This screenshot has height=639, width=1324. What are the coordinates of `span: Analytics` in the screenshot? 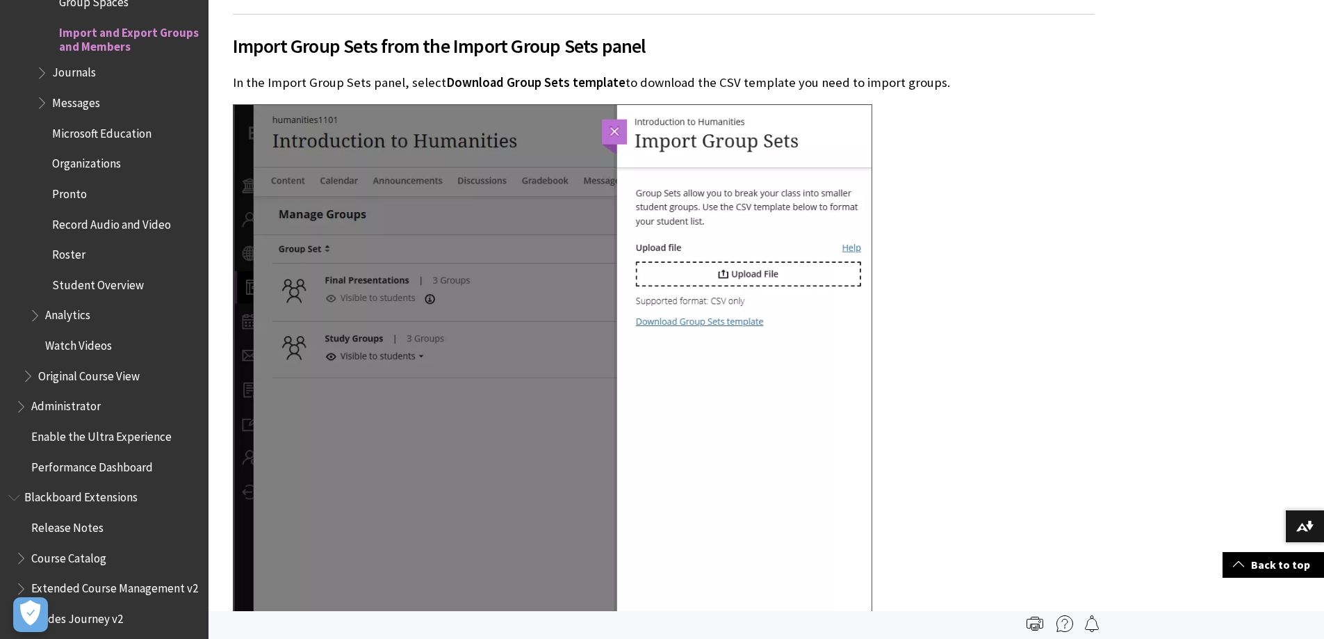 It's located at (67, 313).